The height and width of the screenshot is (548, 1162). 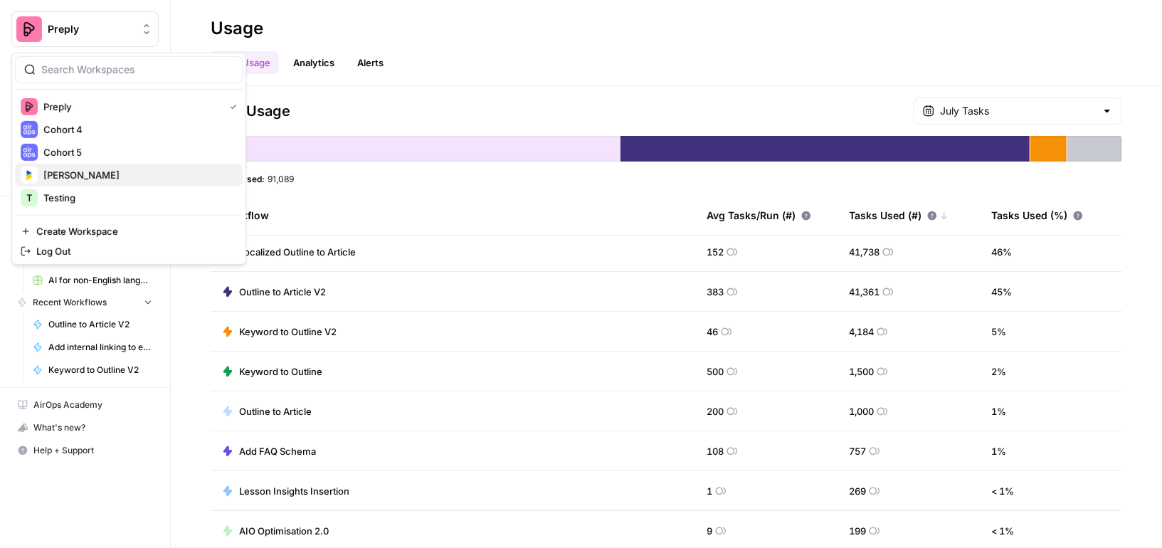 What do you see at coordinates (278, 451) in the screenshot?
I see `span: Add FAQ Schema` at bounding box center [278, 451].